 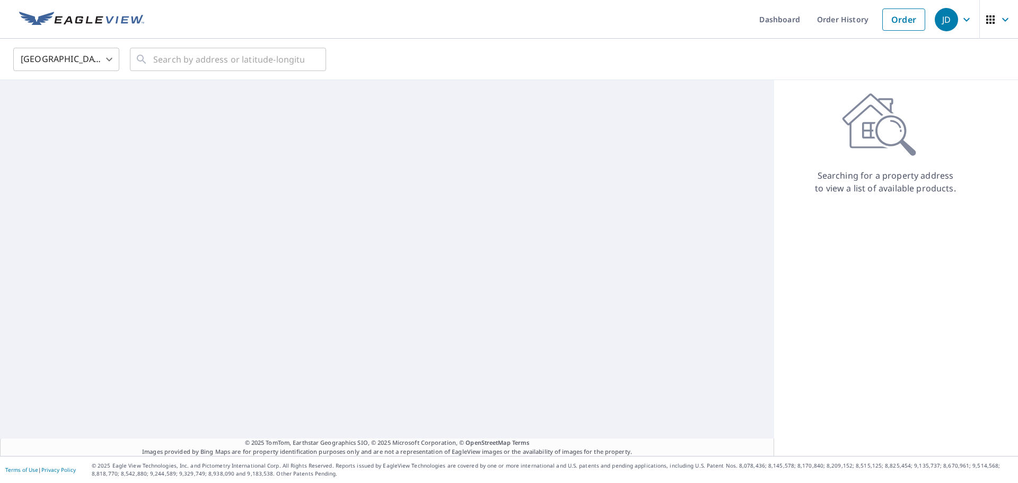 I want to click on a: Order, so click(x=903, y=20).